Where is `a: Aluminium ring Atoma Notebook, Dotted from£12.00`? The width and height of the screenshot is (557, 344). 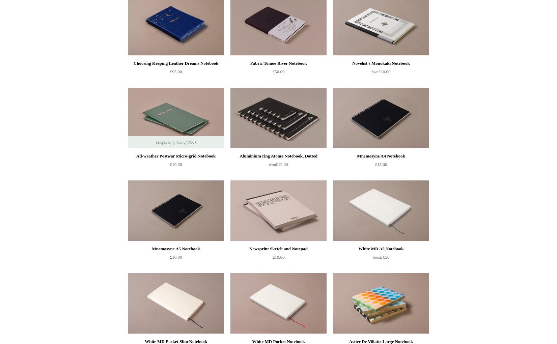
a: Aluminium ring Atoma Notebook, Dotted from£12.00 is located at coordinates (278, 166).